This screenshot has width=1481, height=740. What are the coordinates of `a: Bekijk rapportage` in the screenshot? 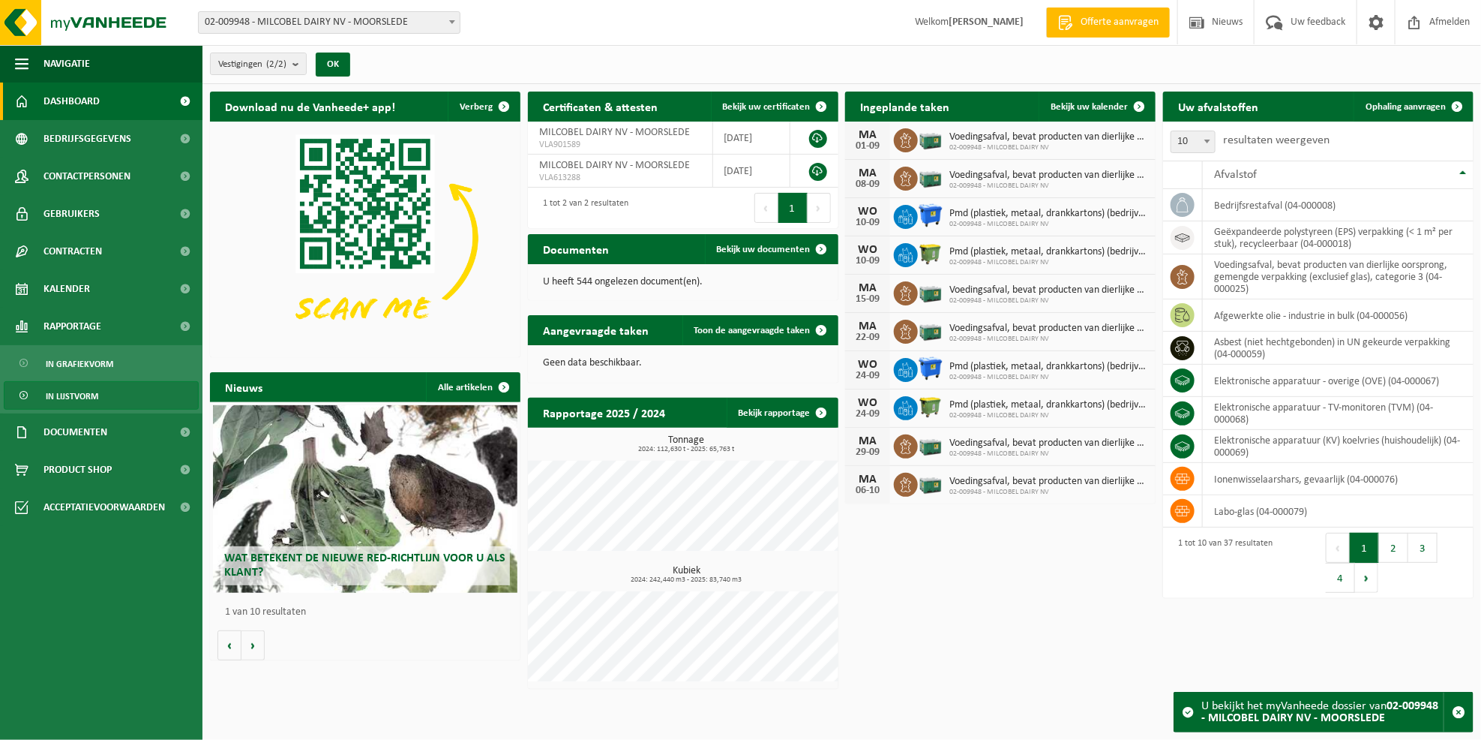 It's located at (782, 413).